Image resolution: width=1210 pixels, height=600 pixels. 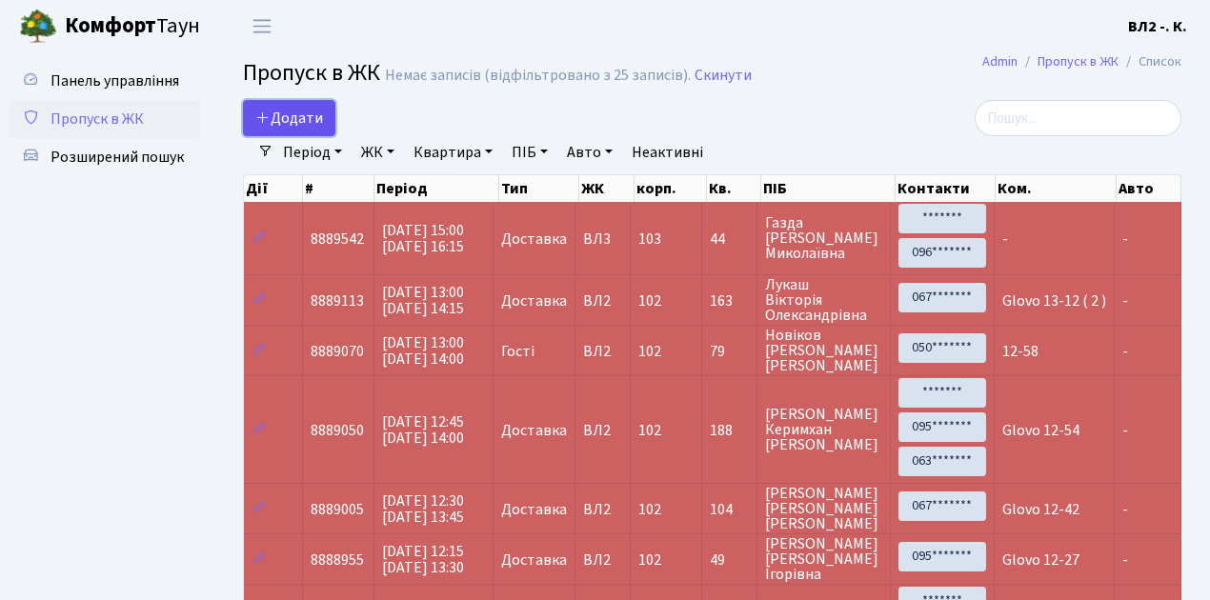 I want to click on span: 79, so click(x=729, y=352).